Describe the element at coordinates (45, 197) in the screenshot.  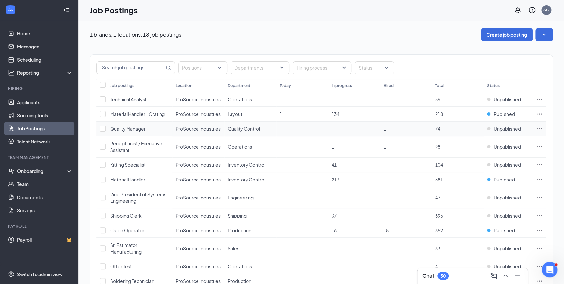
I see `a: Documents` at that location.